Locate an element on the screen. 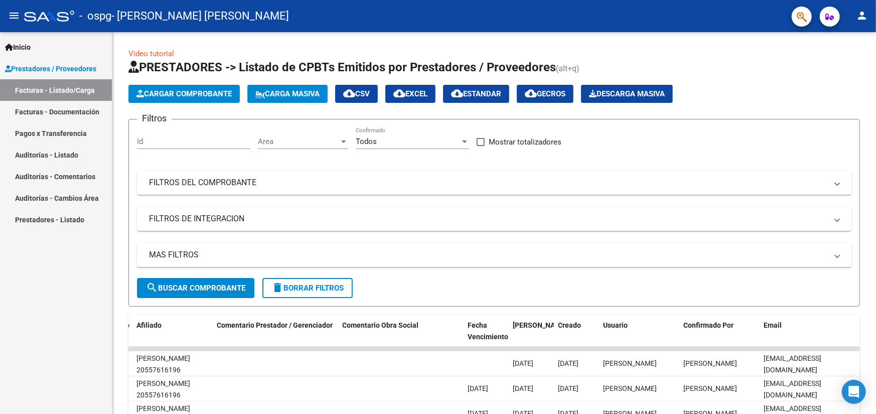 The image size is (876, 414). span: Borrar Filtros is located at coordinates (307, 288).